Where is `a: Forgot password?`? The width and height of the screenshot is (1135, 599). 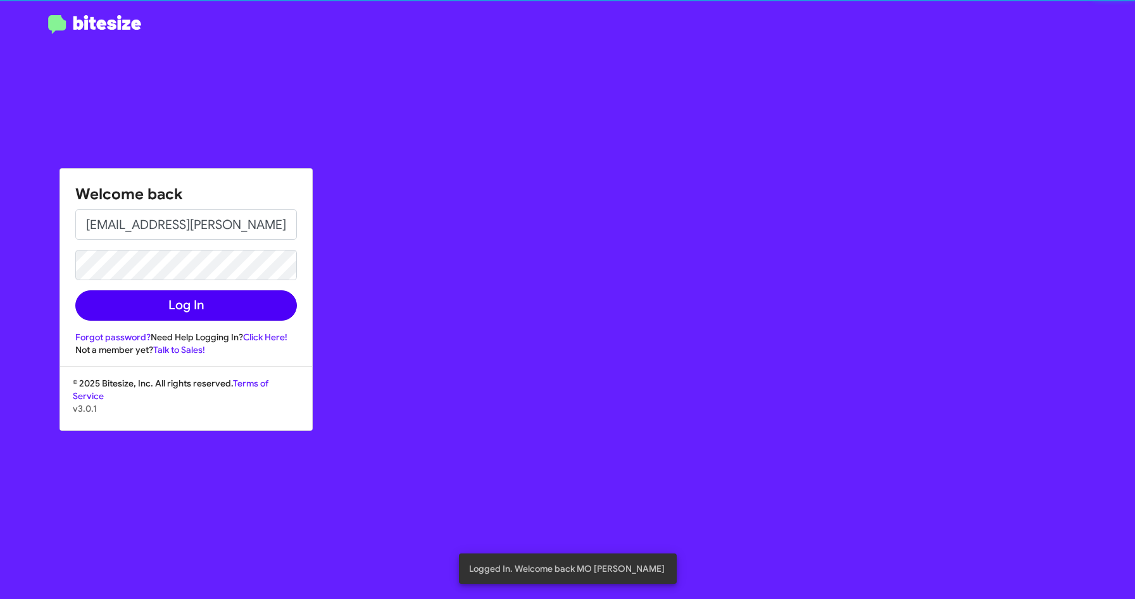
a: Forgot password? is located at coordinates (113, 337).